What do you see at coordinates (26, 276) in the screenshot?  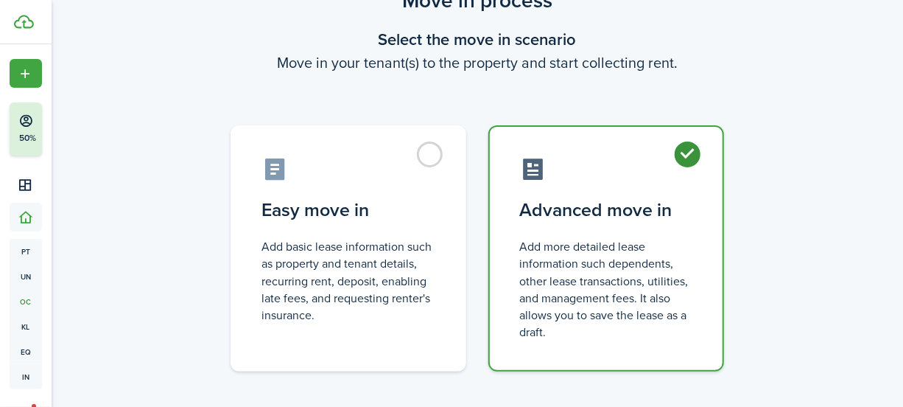 I see `a: un` at bounding box center [26, 276].